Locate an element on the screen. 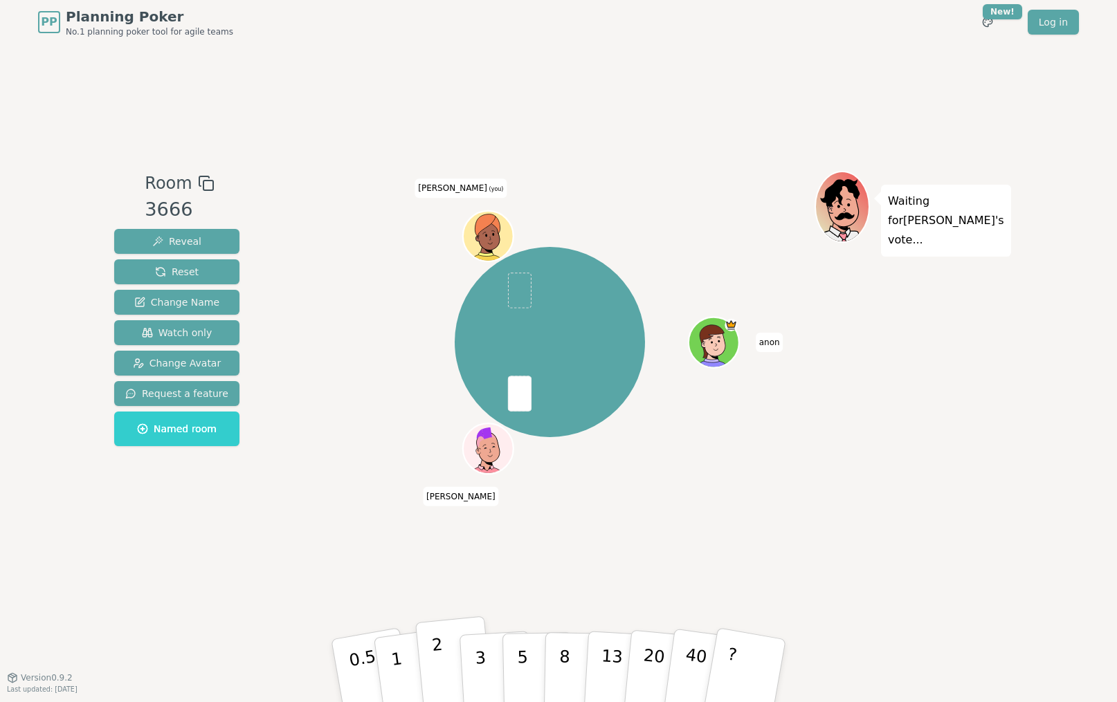 This screenshot has height=702, width=1117. span: Named room is located at coordinates (176, 429).